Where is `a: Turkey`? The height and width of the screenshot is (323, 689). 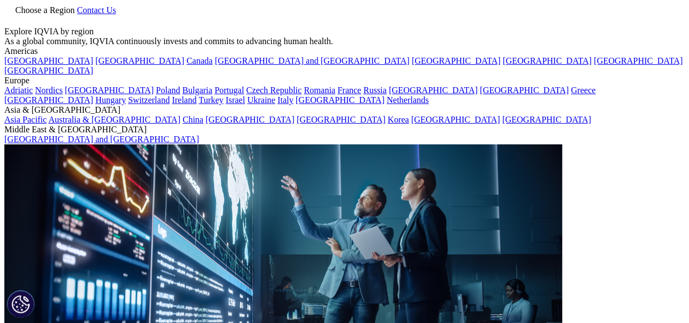
a: Turkey is located at coordinates (211, 100).